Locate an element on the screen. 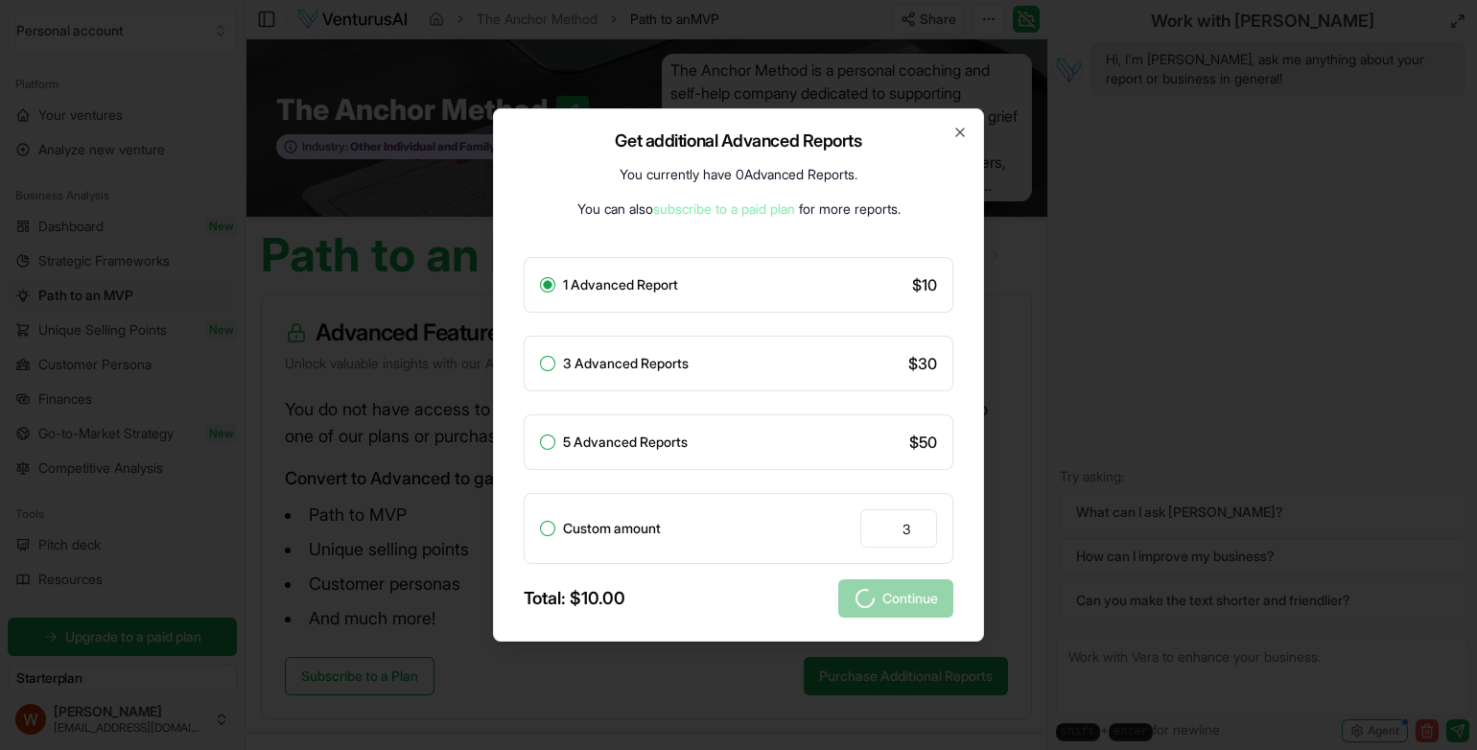 The width and height of the screenshot is (1477, 750). h2: Get additional Advanced Reports is located at coordinates (738, 141).